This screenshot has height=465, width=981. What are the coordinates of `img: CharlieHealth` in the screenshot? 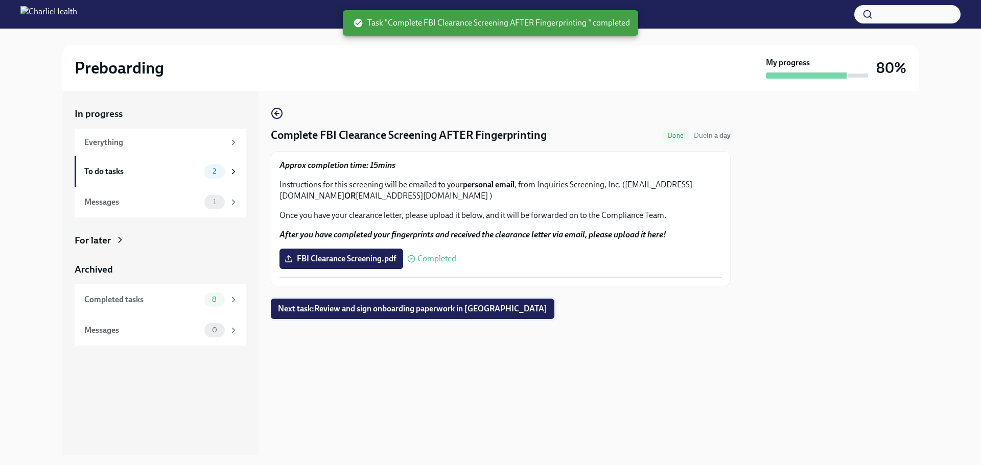 It's located at (49, 14).